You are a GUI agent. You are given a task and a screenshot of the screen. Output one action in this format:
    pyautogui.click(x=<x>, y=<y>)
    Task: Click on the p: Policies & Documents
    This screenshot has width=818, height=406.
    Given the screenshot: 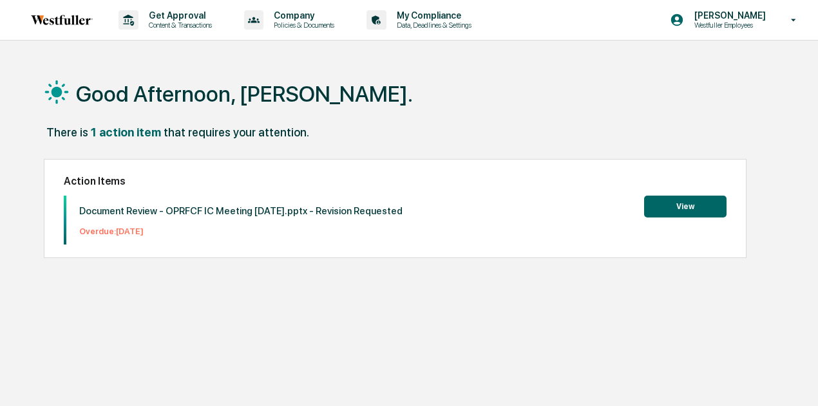 What is the action you would take?
    pyautogui.click(x=302, y=25)
    